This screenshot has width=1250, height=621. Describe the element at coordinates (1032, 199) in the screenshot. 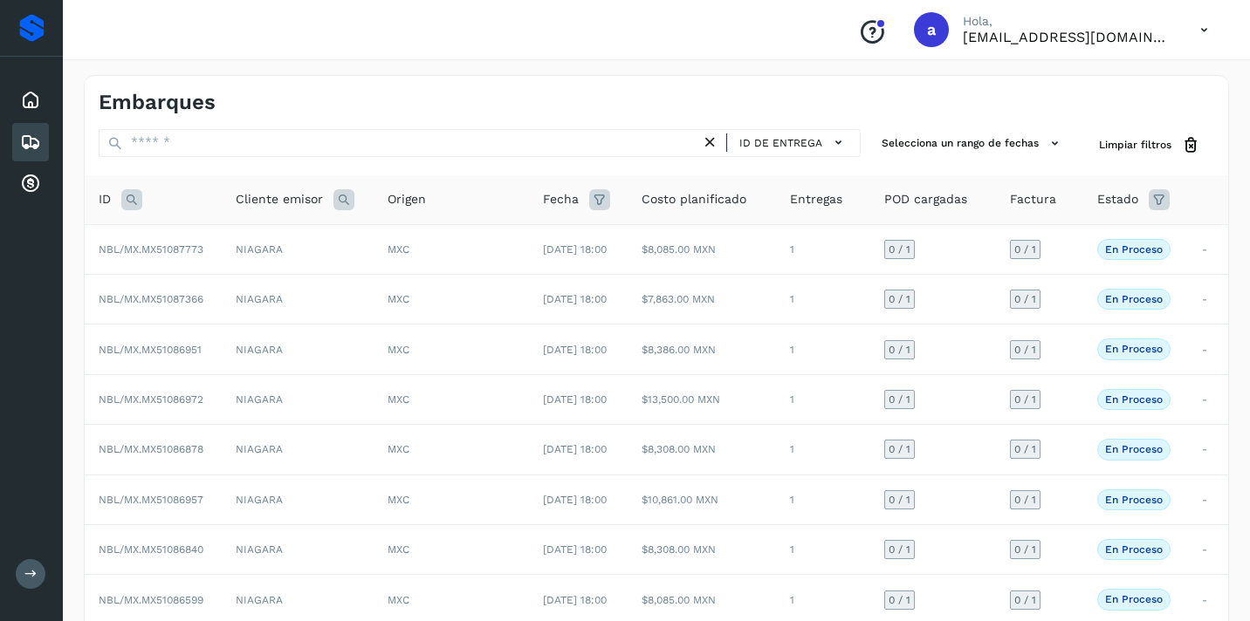

I see `span: Factura` at that location.